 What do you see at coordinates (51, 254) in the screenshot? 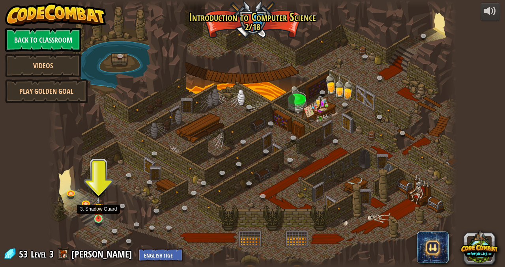
I see `span: 3` at bounding box center [51, 254].